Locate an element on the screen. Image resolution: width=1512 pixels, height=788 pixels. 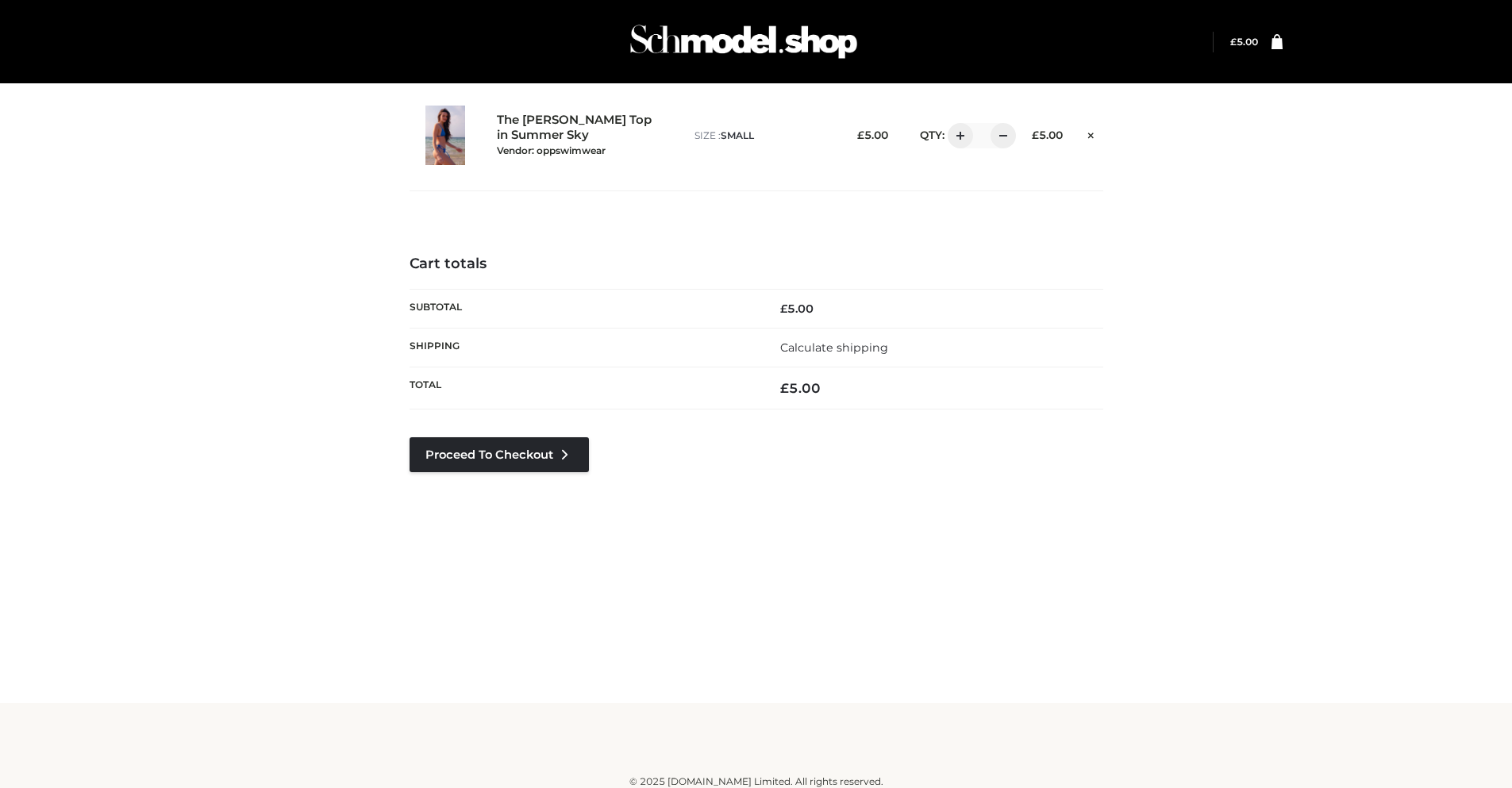
div: QTY: is located at coordinates (953, 136).